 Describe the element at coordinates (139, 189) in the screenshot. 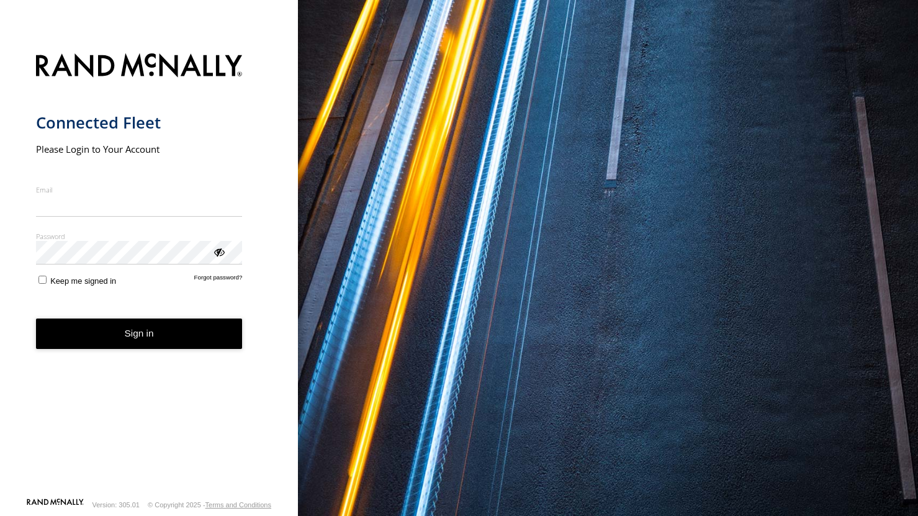

I see `label: Email` at that location.